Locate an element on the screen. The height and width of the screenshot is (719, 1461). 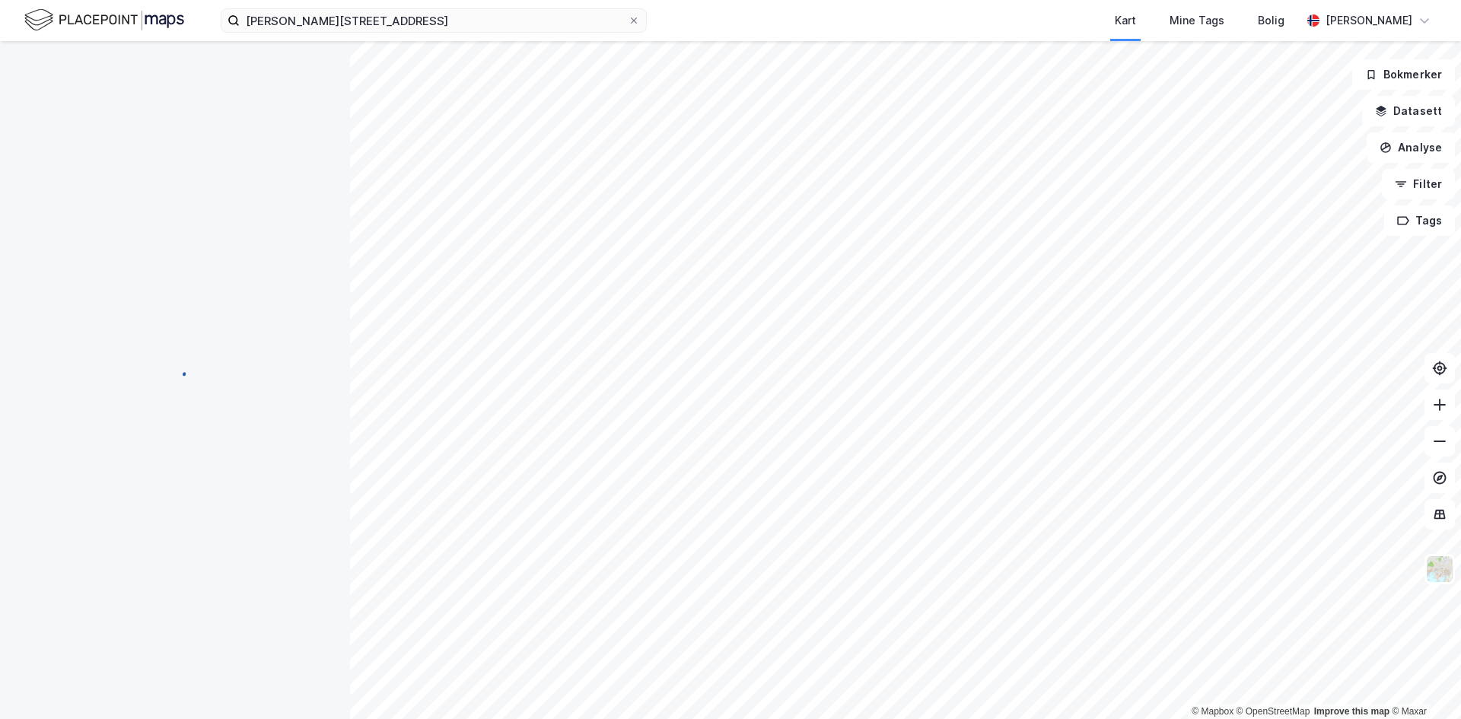
a: Mapbox is located at coordinates (1212, 711).